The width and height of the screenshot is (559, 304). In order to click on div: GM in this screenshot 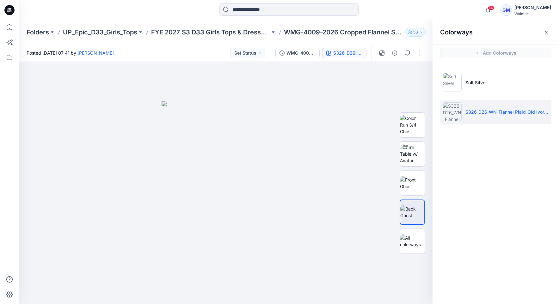, I will do `click(506, 10)`.